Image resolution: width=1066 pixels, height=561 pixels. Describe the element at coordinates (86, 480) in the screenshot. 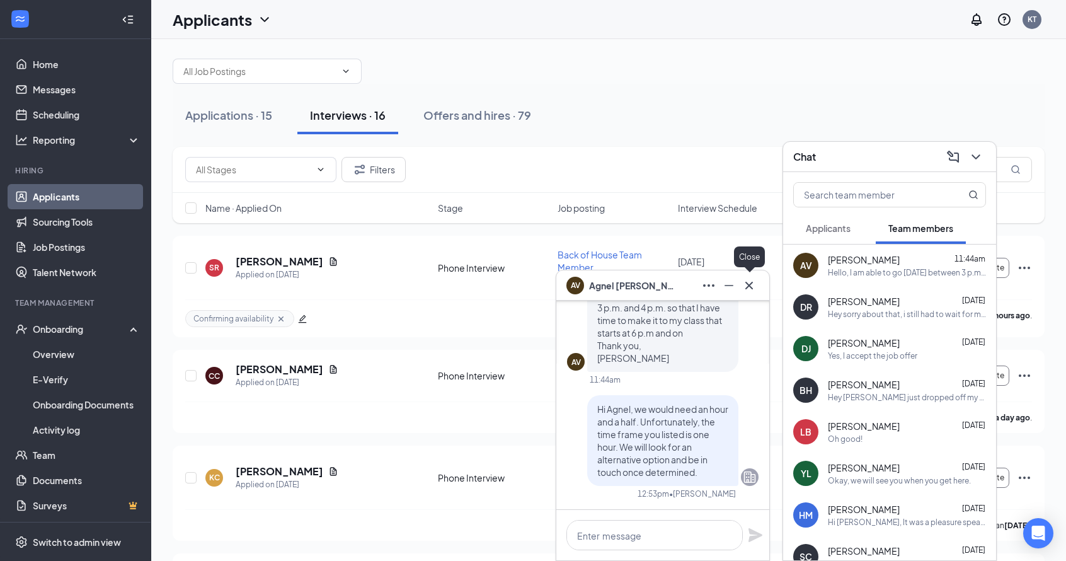

I see `a: Documents` at that location.